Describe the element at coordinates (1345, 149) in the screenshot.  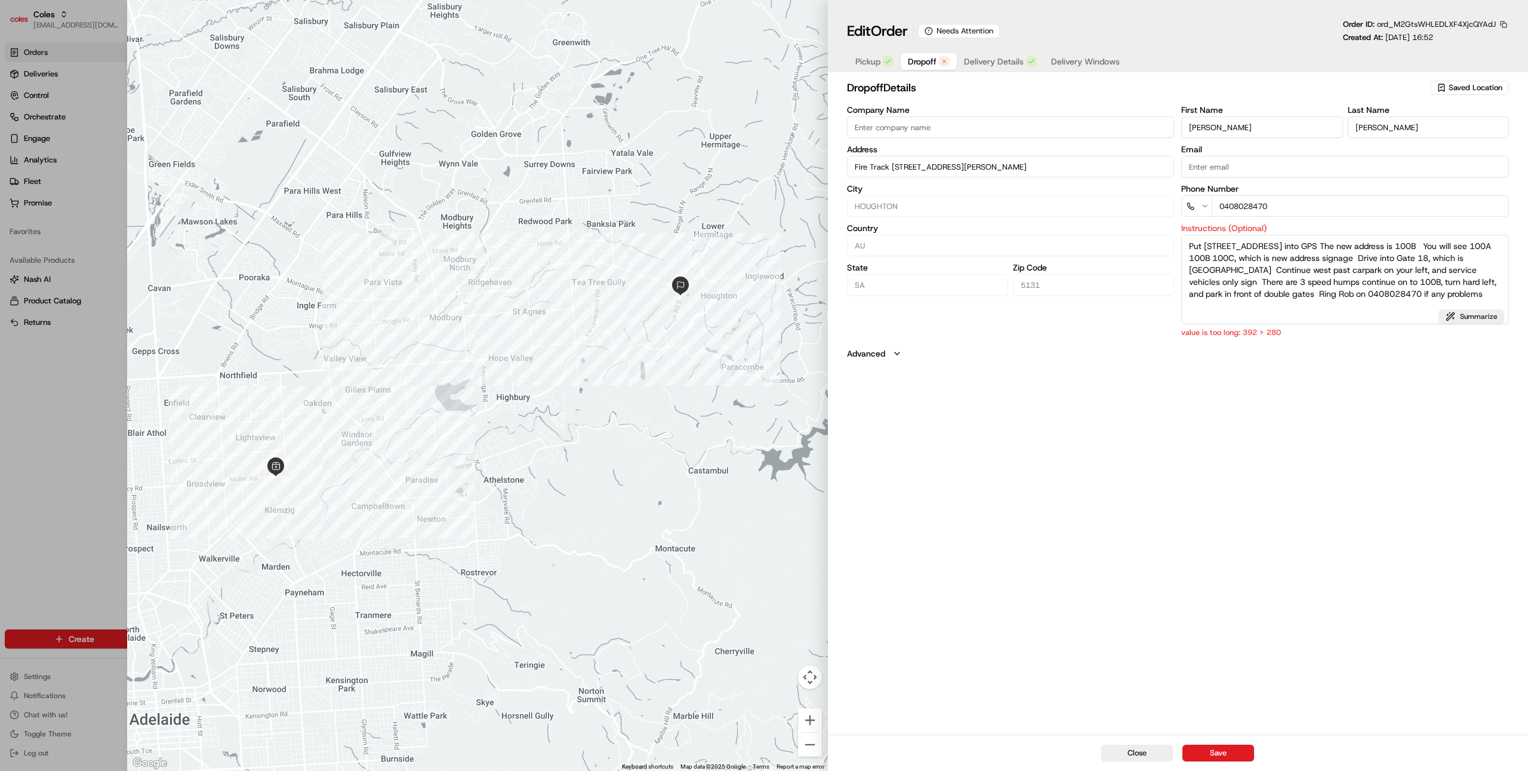
I see `label: Email` at that location.